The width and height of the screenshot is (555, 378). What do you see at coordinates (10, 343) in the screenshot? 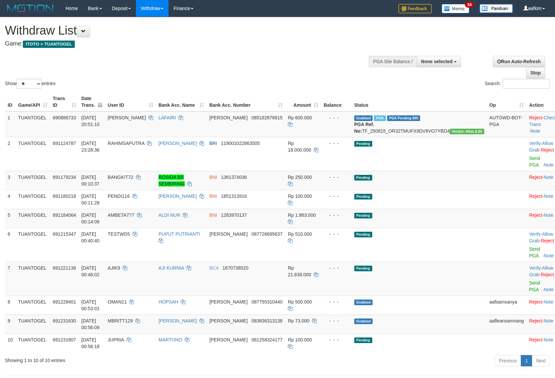
I see `td: 10` at bounding box center [10, 343].